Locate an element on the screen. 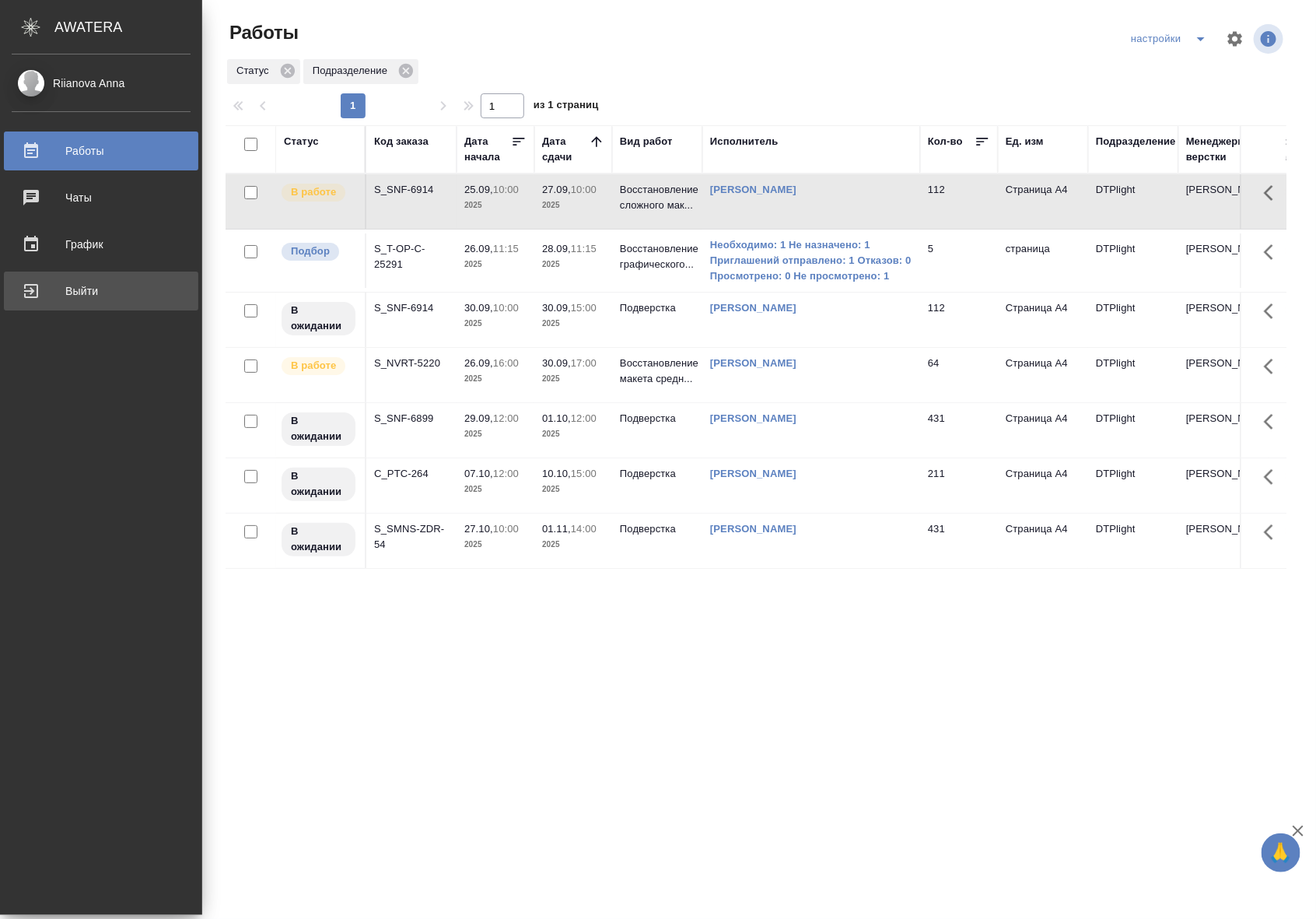  div: График is located at coordinates (101, 244).